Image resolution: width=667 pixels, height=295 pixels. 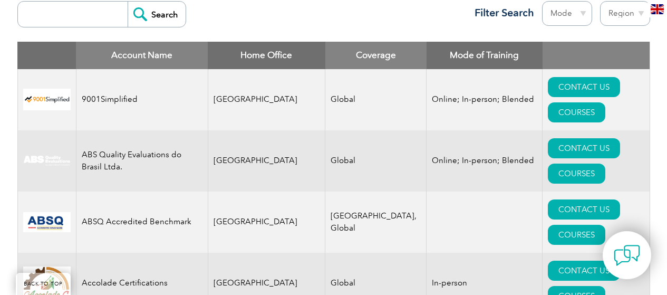 What do you see at coordinates (43, 284) in the screenshot?
I see `a: BACK TO TOP` at bounding box center [43, 284].